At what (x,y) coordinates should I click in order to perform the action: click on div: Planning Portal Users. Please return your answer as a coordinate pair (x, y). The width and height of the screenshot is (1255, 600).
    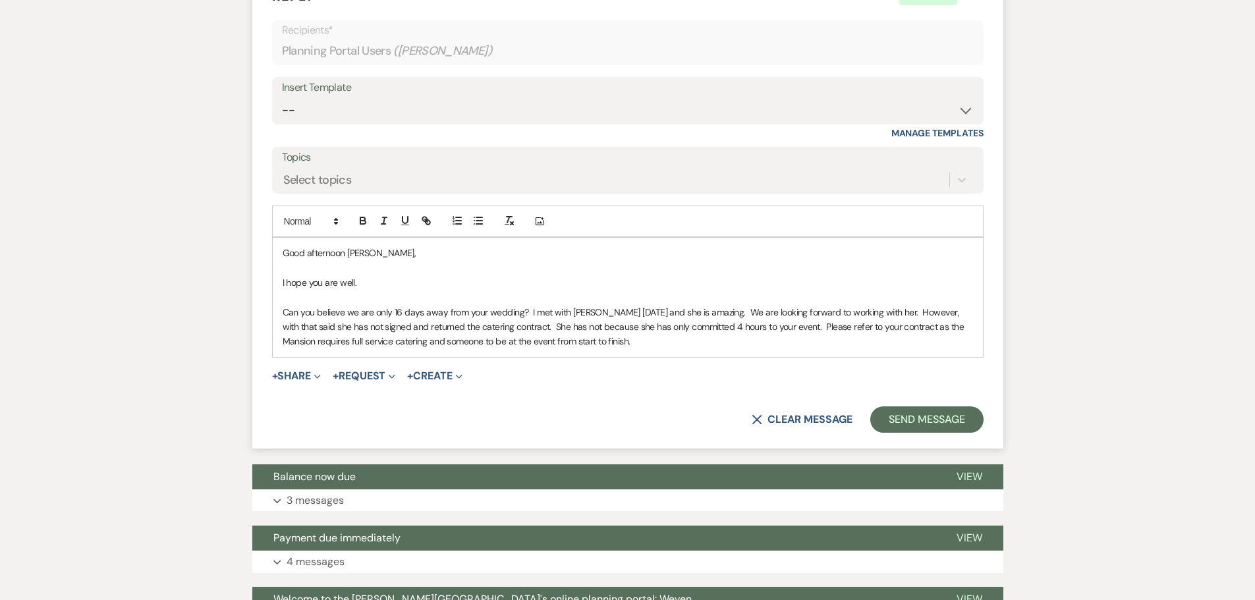
    Looking at the image, I should click on (628, 51).